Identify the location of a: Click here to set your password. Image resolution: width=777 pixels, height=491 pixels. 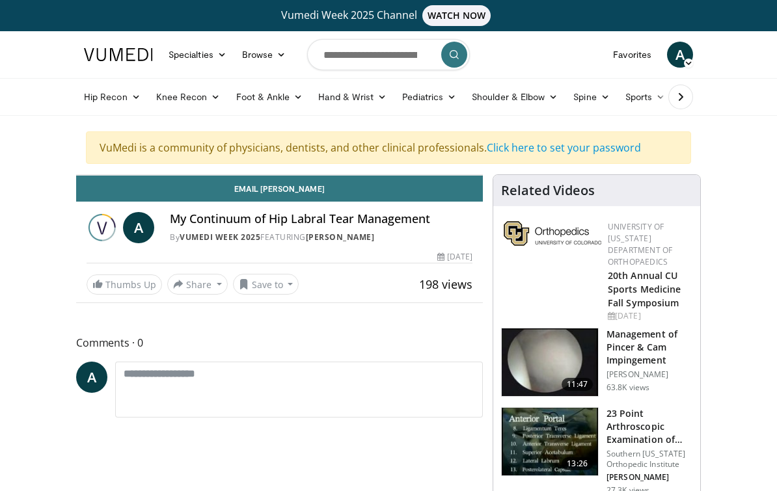
(564, 148).